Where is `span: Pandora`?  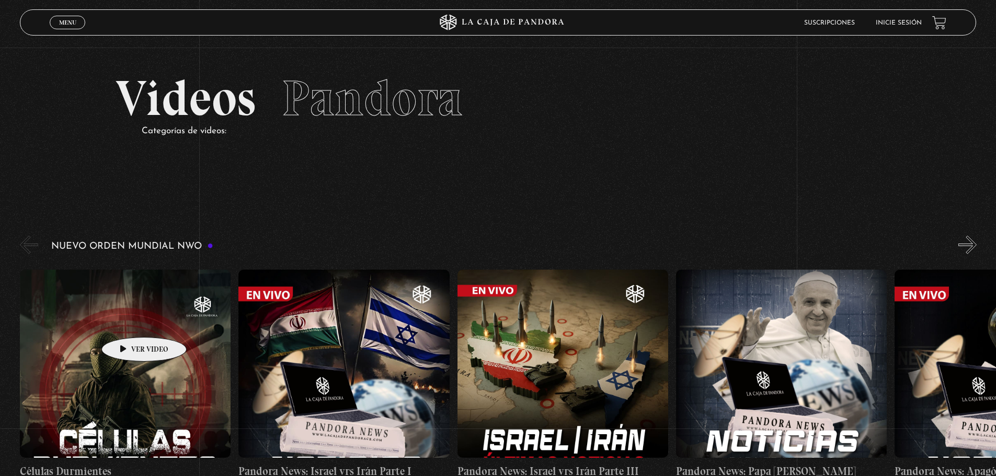
span: Pandora is located at coordinates (372, 98).